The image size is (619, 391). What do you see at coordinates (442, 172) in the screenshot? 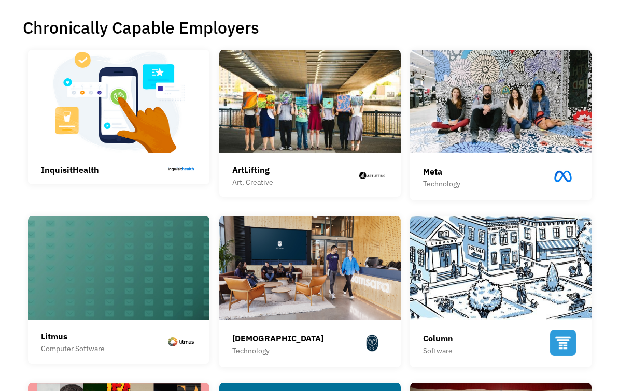
I see `div: Meta` at bounding box center [442, 172].